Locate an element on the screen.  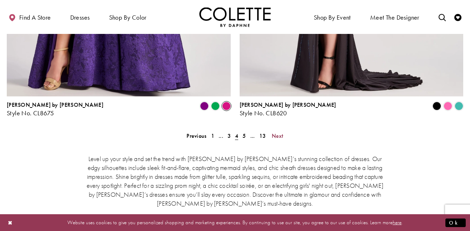
span: Style No. CL8620 is located at coordinates (263, 113).